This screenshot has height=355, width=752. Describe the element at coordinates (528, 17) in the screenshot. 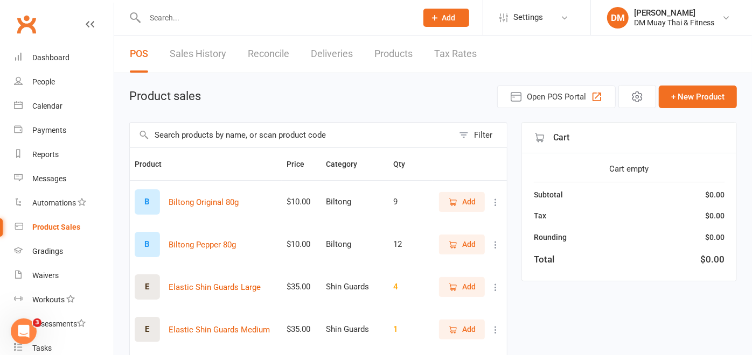

I see `span: Settings` at that location.